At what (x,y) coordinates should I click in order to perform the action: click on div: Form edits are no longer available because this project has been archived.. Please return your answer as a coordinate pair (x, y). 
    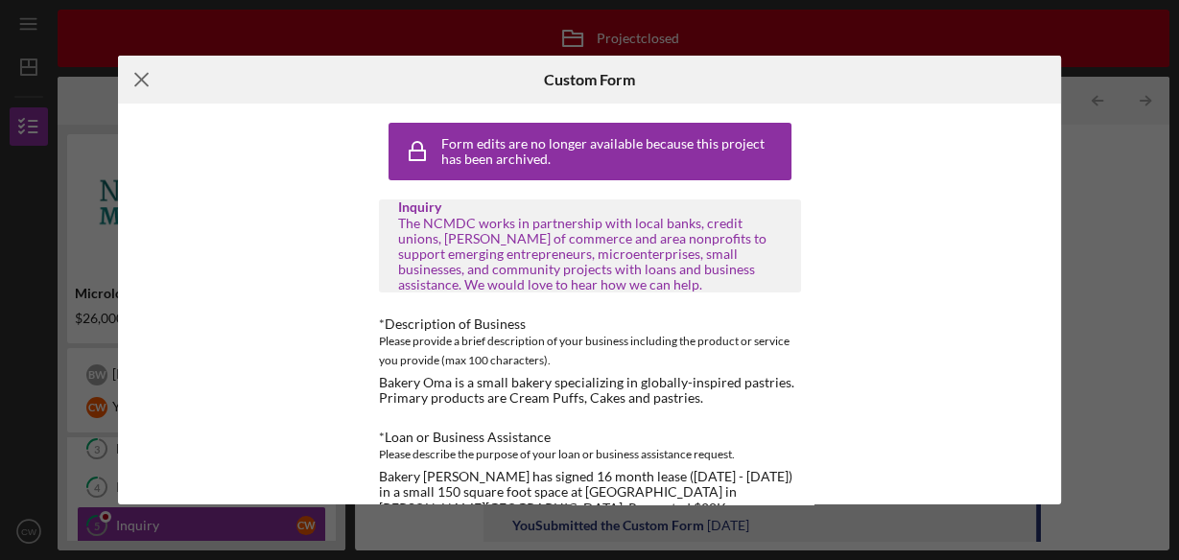
    Looking at the image, I should click on (614, 152).